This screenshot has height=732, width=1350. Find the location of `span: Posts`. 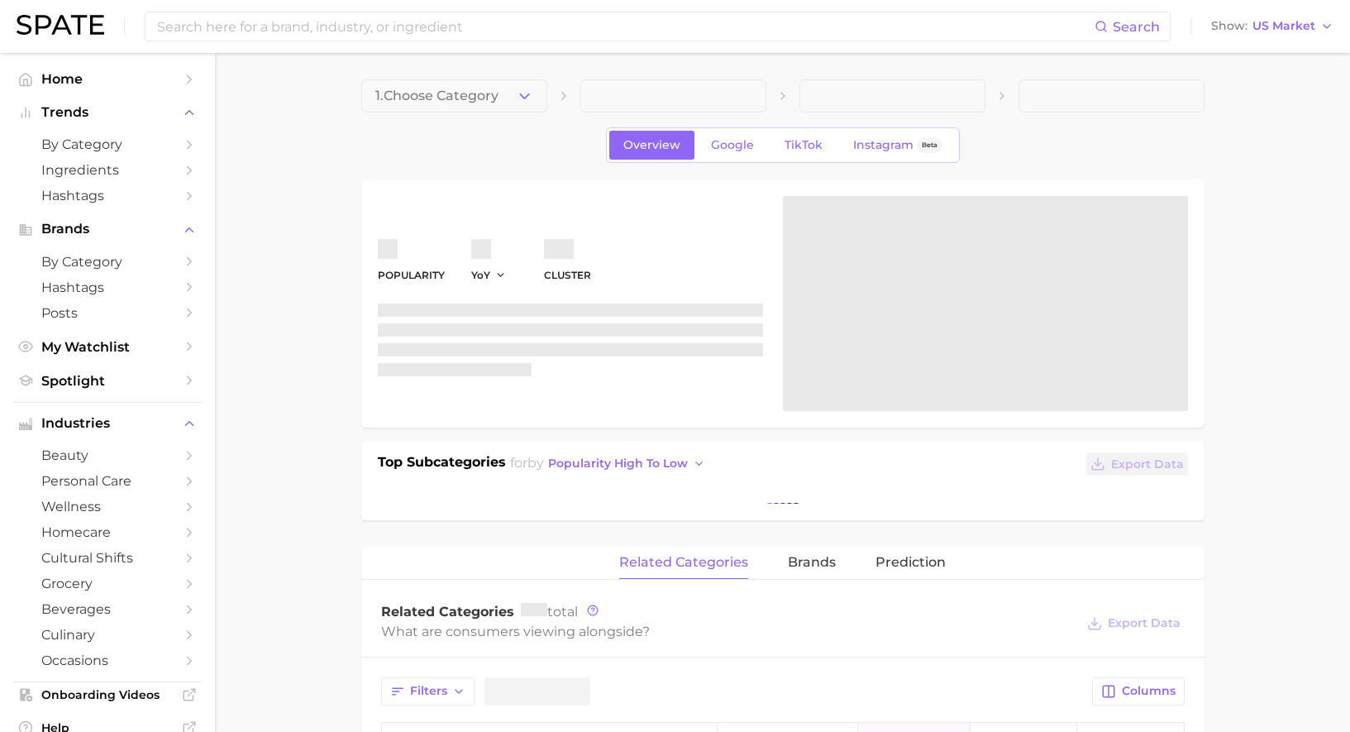

span: Posts is located at coordinates (107, 313).